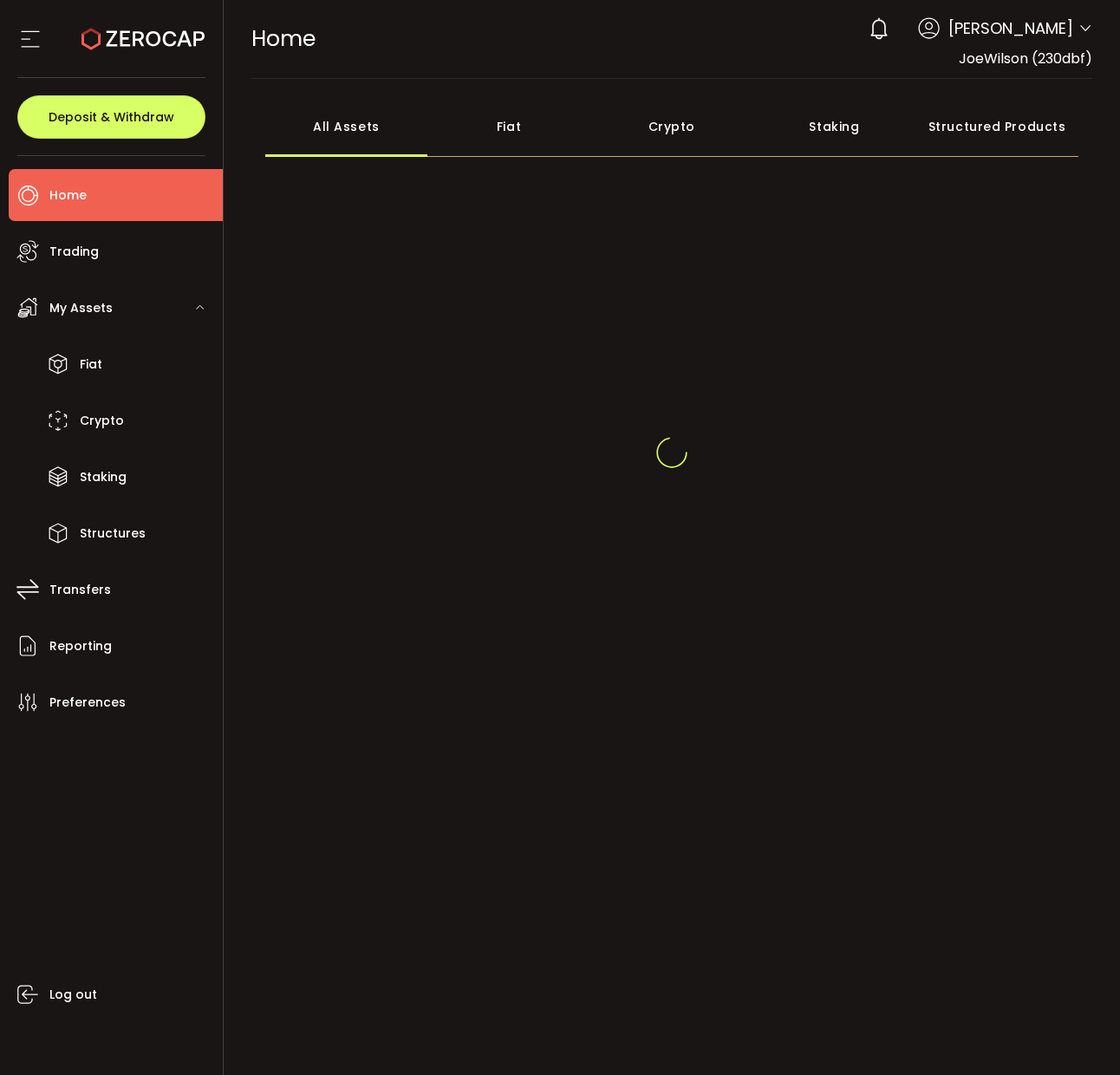 This screenshot has width=1120, height=1075. Describe the element at coordinates (111, 117) in the screenshot. I see `span: Deposit & Withdraw` at that location.